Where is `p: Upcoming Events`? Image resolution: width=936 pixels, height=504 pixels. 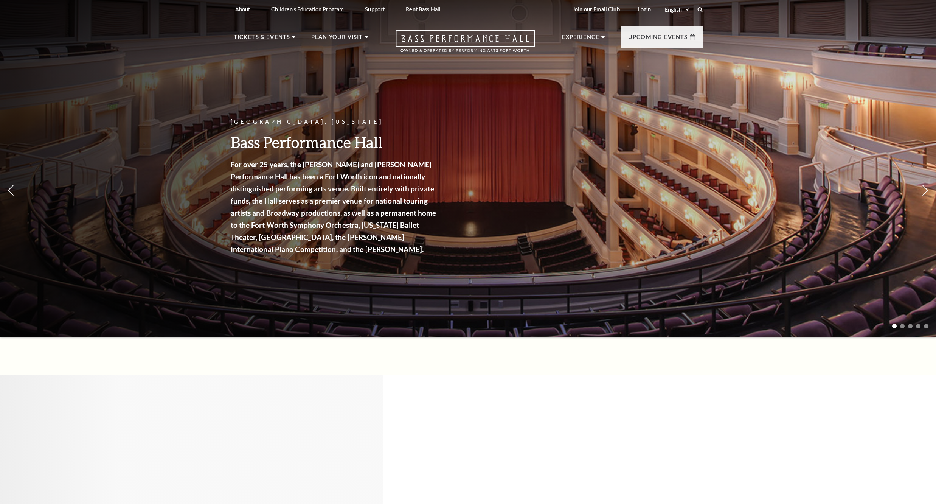 p: Upcoming Events is located at coordinates (658, 39).